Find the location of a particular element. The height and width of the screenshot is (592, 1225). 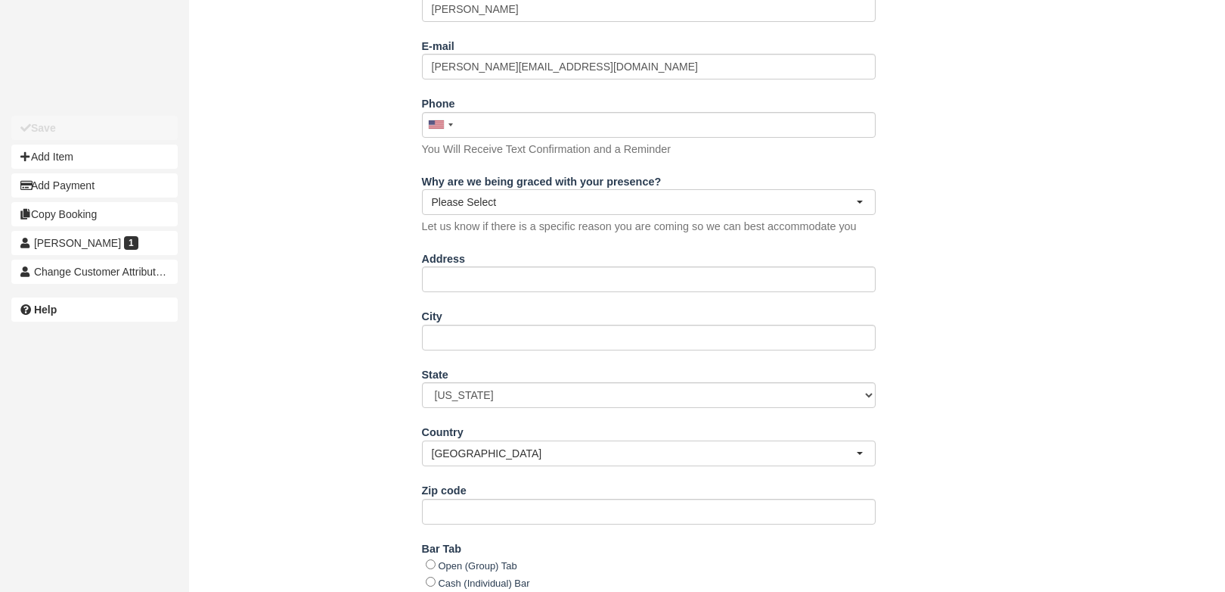

label: State is located at coordinates (435, 372).